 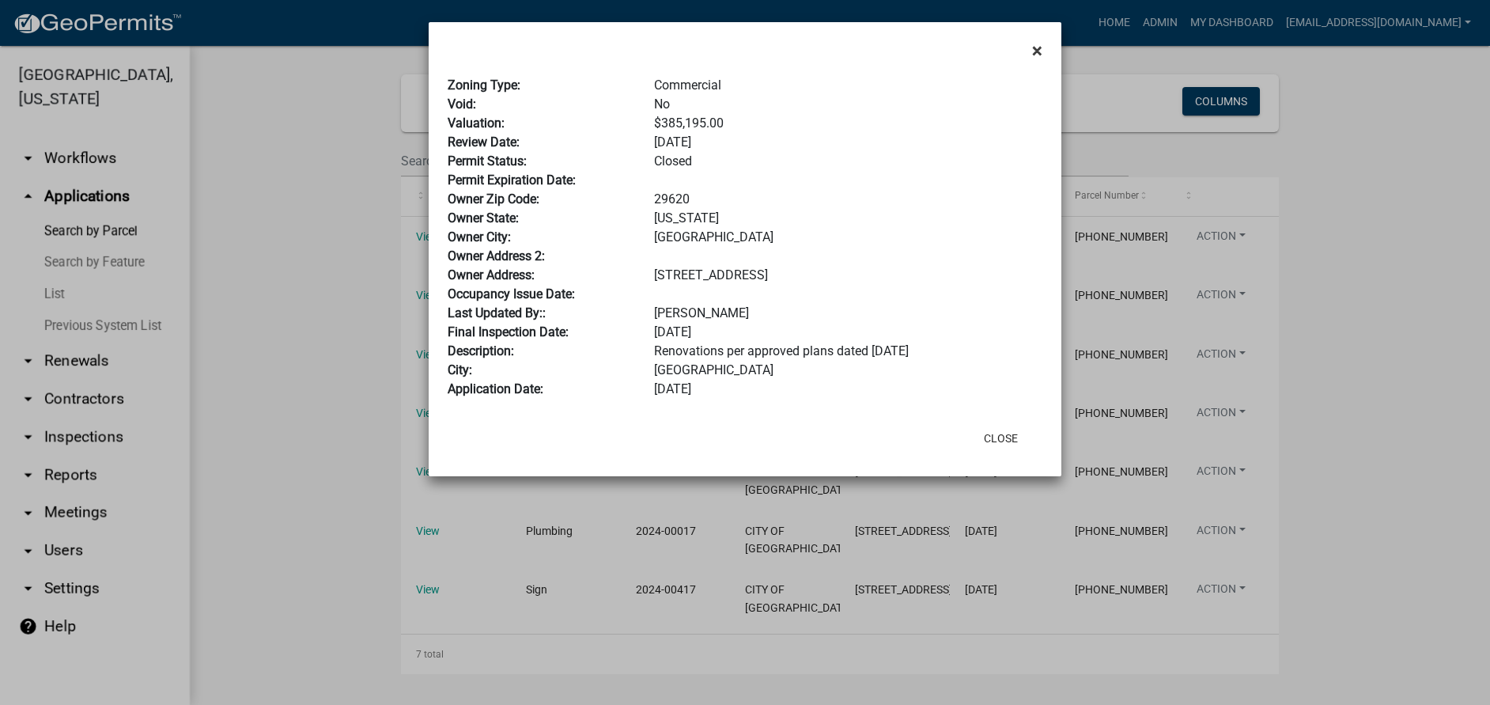 What do you see at coordinates (484, 85) in the screenshot?
I see `b: Zoning Type:` at bounding box center [484, 85].